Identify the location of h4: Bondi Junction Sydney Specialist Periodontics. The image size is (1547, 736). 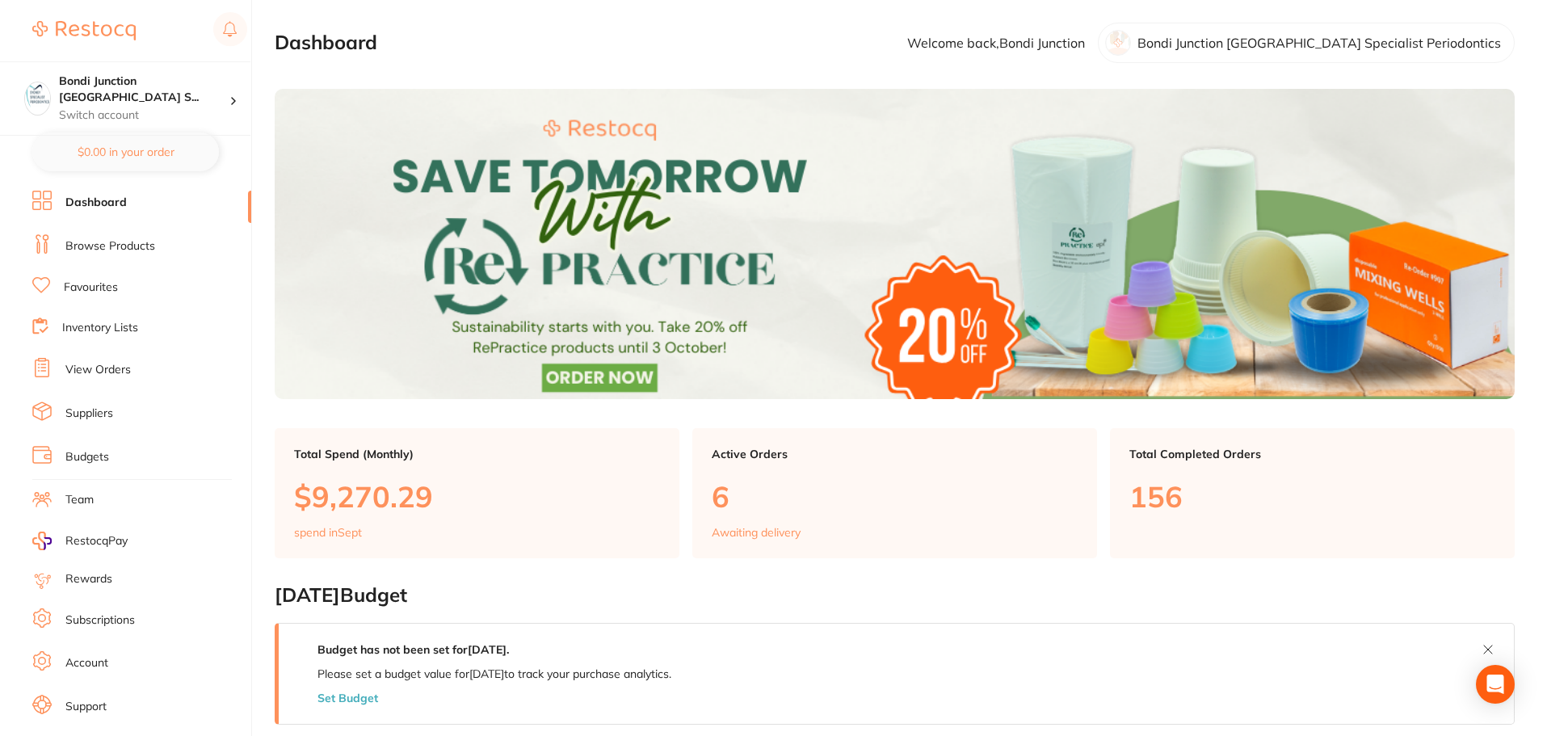
(144, 89).